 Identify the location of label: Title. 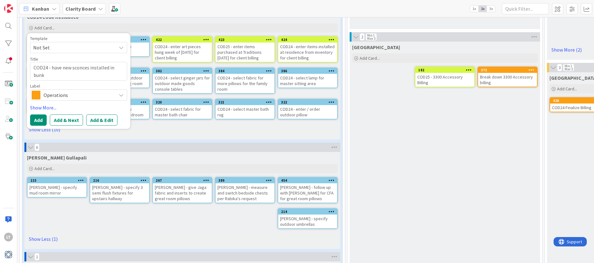
(34, 59).